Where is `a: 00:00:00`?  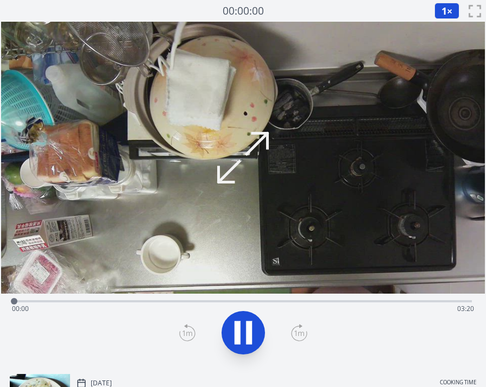 a: 00:00:00 is located at coordinates (243, 11).